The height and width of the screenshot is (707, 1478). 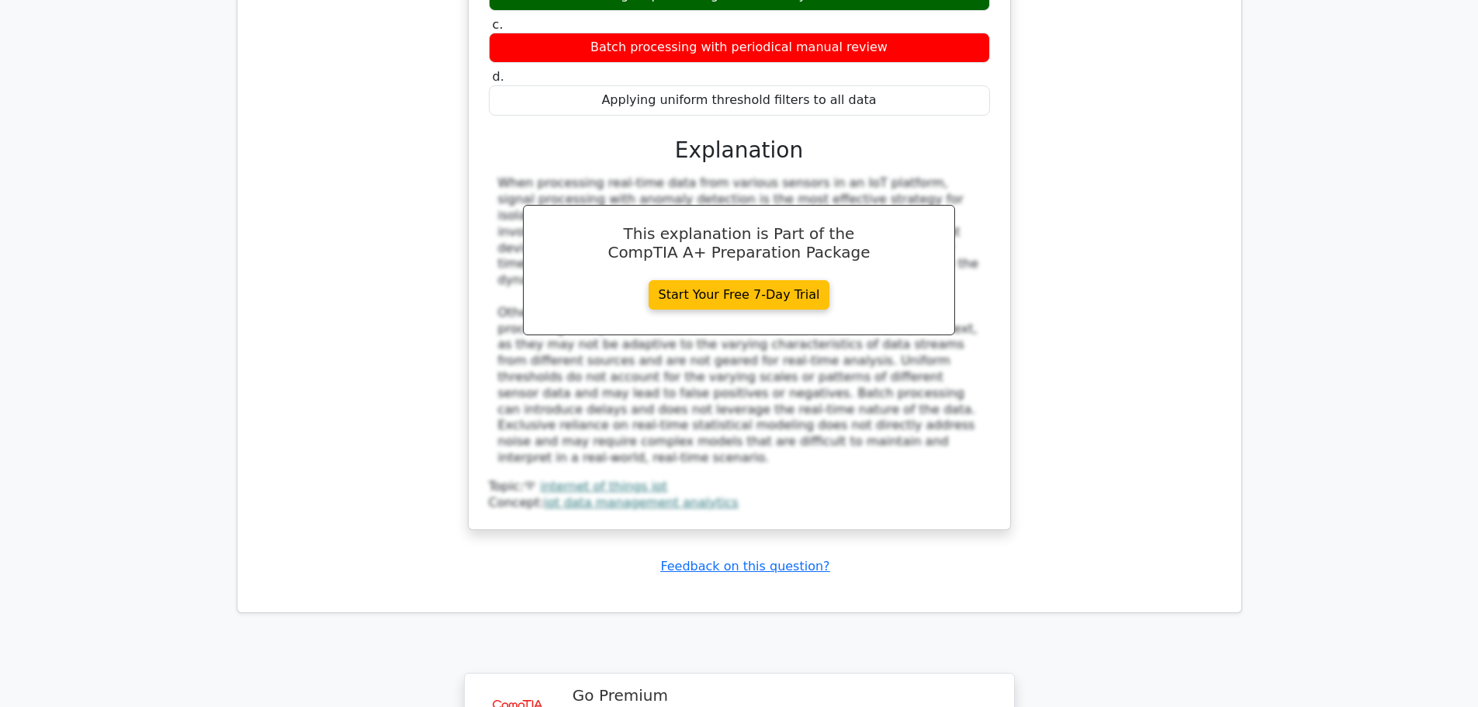 What do you see at coordinates (739, 100) in the screenshot?
I see `div: Applying uniform threshold filters to all data` at bounding box center [739, 100].